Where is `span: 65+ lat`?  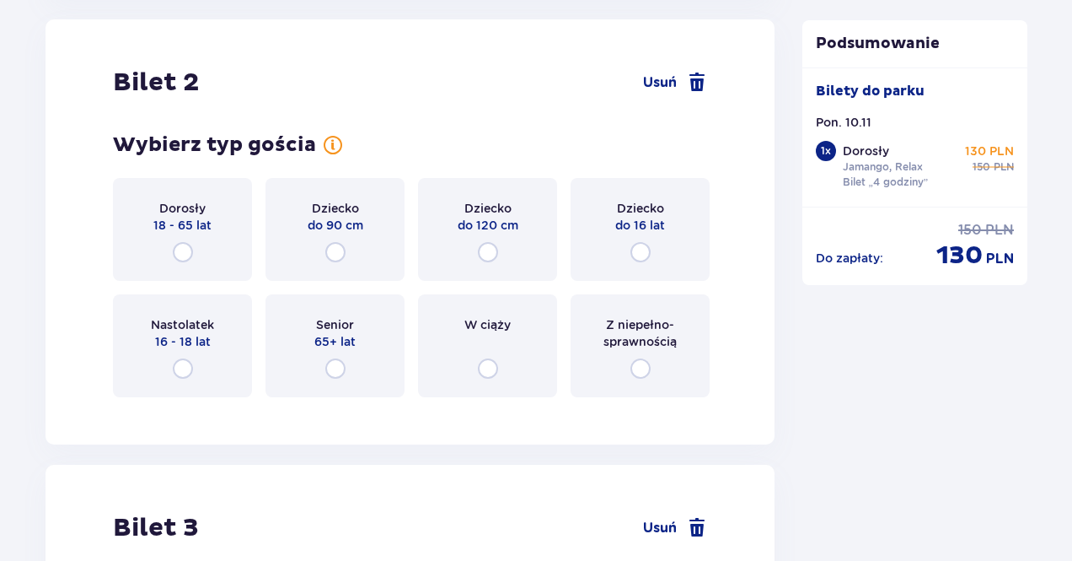 span: 65+ lat is located at coordinates (335, 341).